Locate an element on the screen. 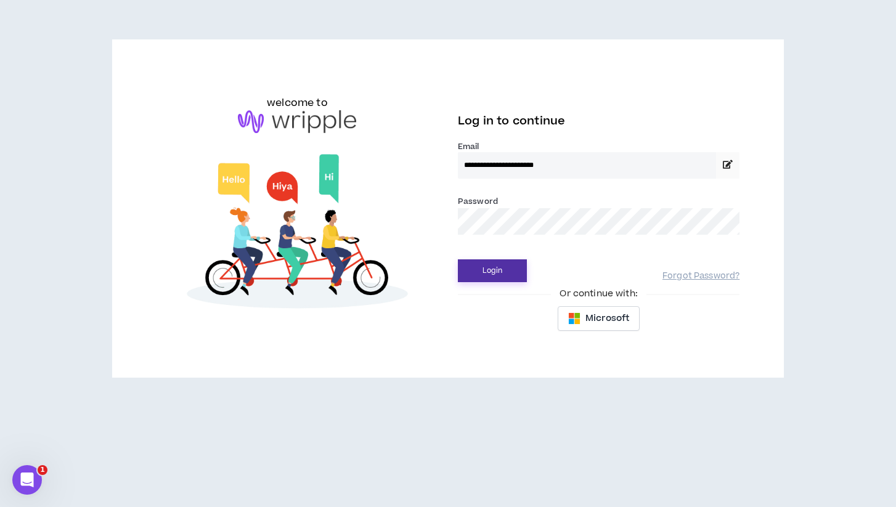 Image resolution: width=896 pixels, height=507 pixels. img: Welcome to Wripple is located at coordinates (297, 234).